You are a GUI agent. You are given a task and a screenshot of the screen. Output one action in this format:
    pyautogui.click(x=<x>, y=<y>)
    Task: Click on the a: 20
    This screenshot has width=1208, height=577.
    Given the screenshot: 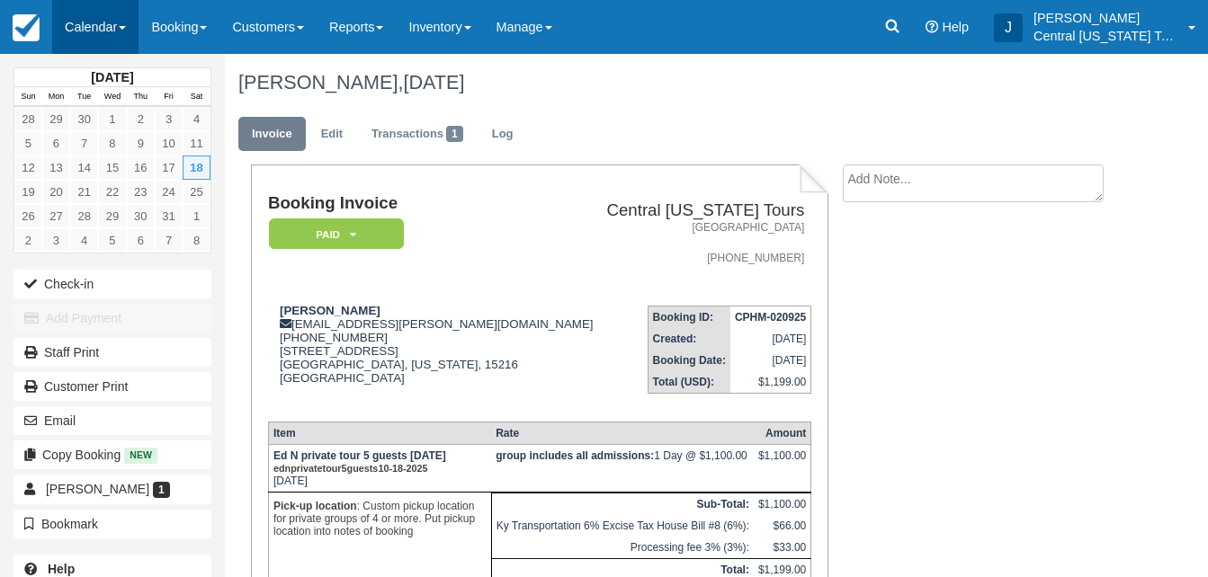 What is the action you would take?
    pyautogui.click(x=56, y=192)
    